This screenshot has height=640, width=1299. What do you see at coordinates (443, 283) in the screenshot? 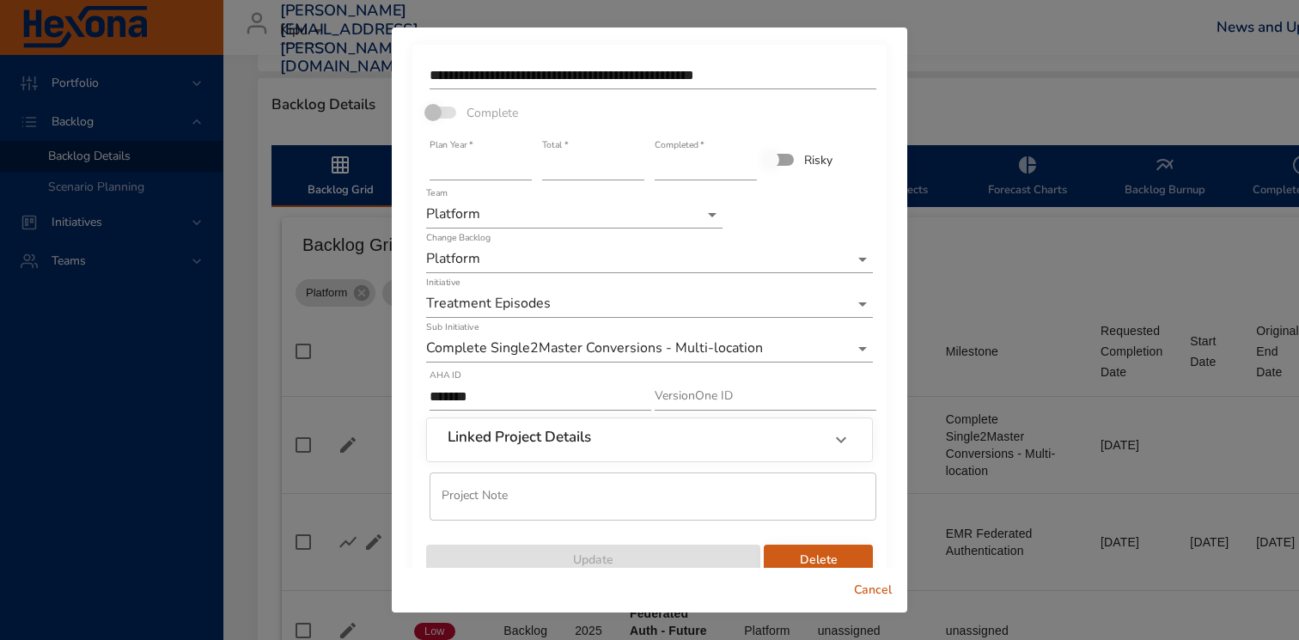
I see `label: Initiative` at bounding box center [443, 283].